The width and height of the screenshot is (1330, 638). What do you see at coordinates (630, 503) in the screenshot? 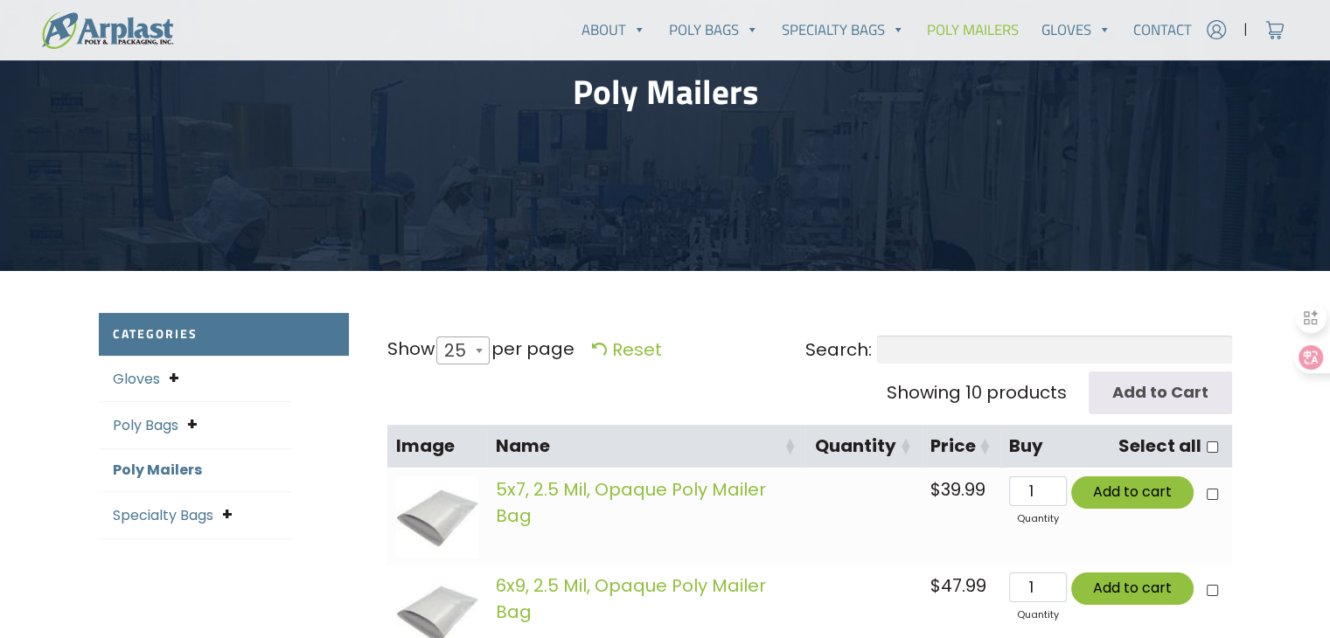
I see `a: 5x7, 2.5 Mil, Opaque Poly Mailer Bag` at bounding box center [630, 503].